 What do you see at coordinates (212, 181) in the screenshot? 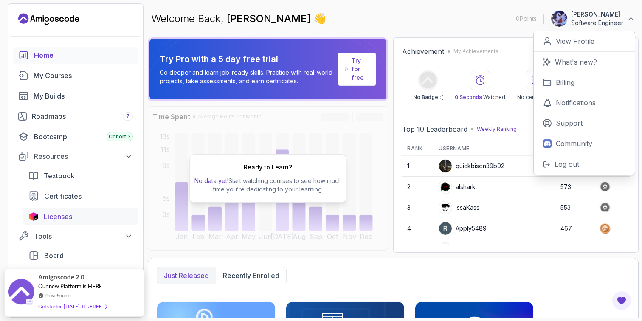
I see `span: No data yet!` at bounding box center [212, 181].